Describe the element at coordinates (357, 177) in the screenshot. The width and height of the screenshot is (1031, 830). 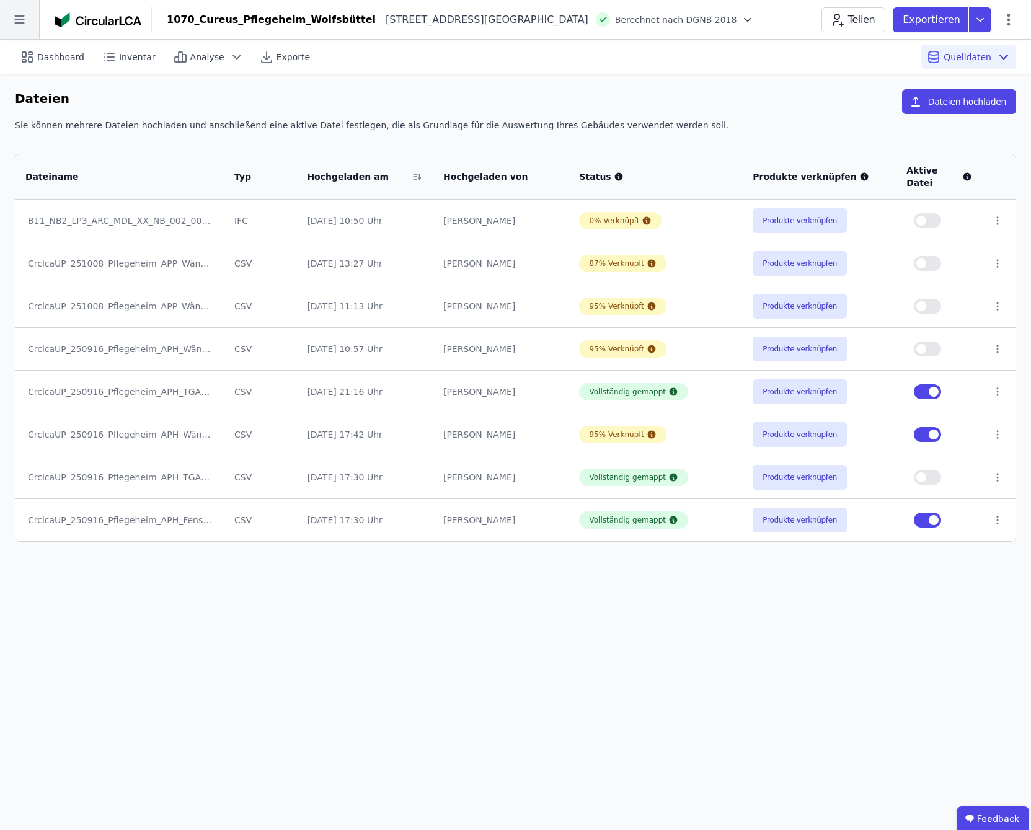
I see `div: Hochgeladen am` at that location.